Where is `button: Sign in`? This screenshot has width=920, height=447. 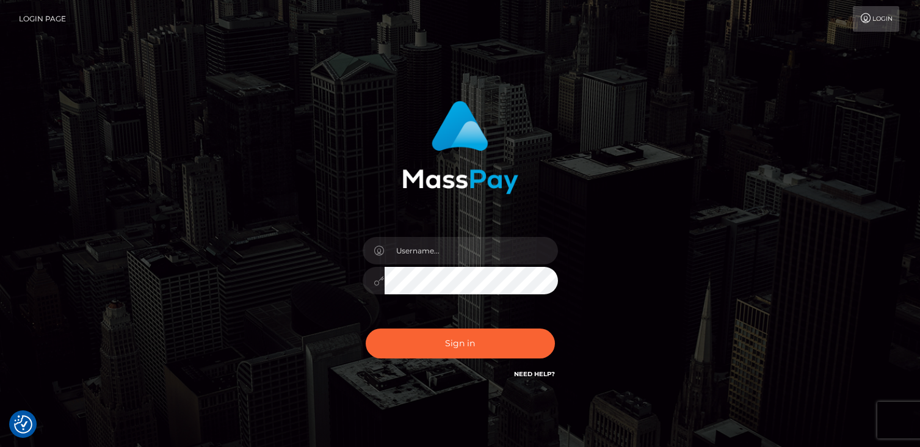 button: Sign in is located at coordinates (460, 343).